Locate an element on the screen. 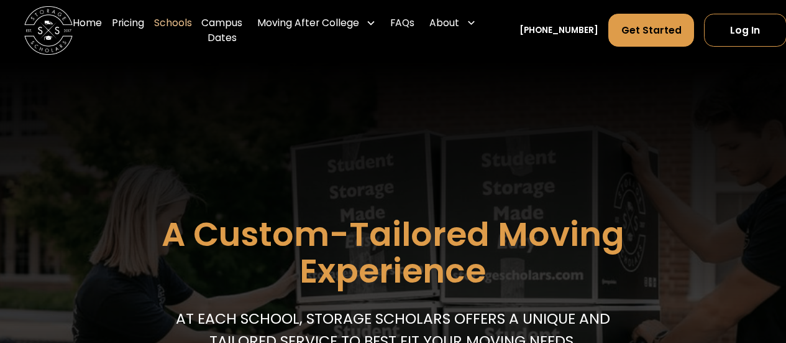 This screenshot has width=786, height=343. a: Get Started is located at coordinates (652, 30).